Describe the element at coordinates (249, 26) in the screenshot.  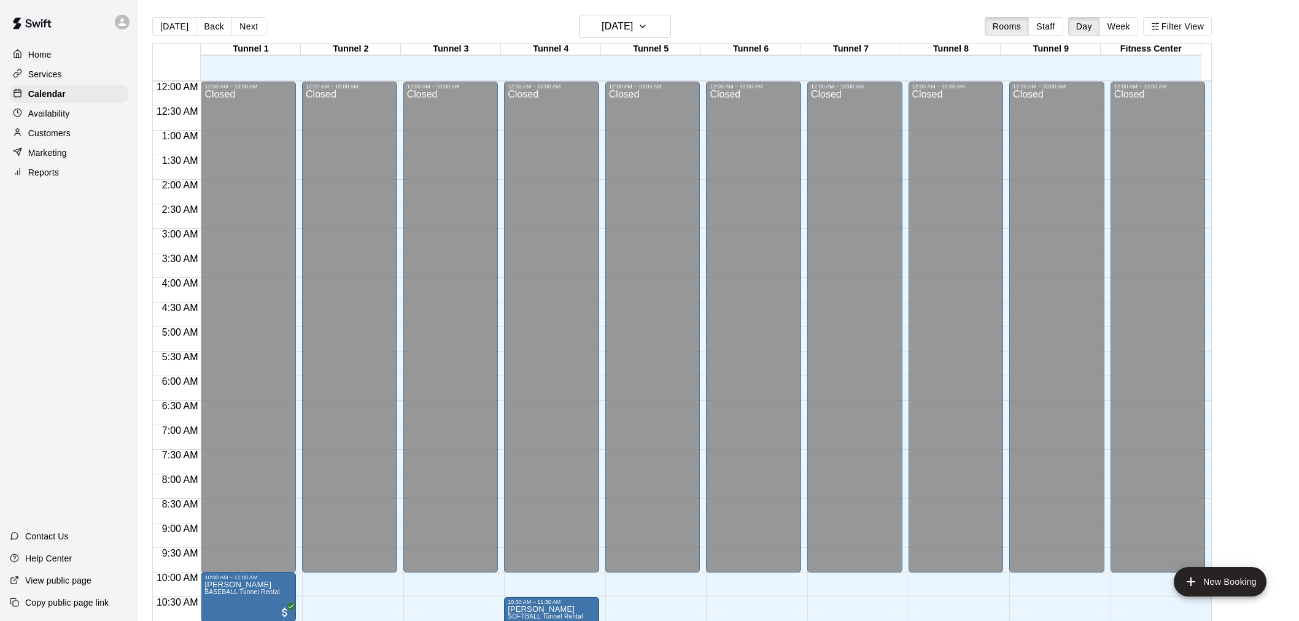
I see `button: Next` at that location.